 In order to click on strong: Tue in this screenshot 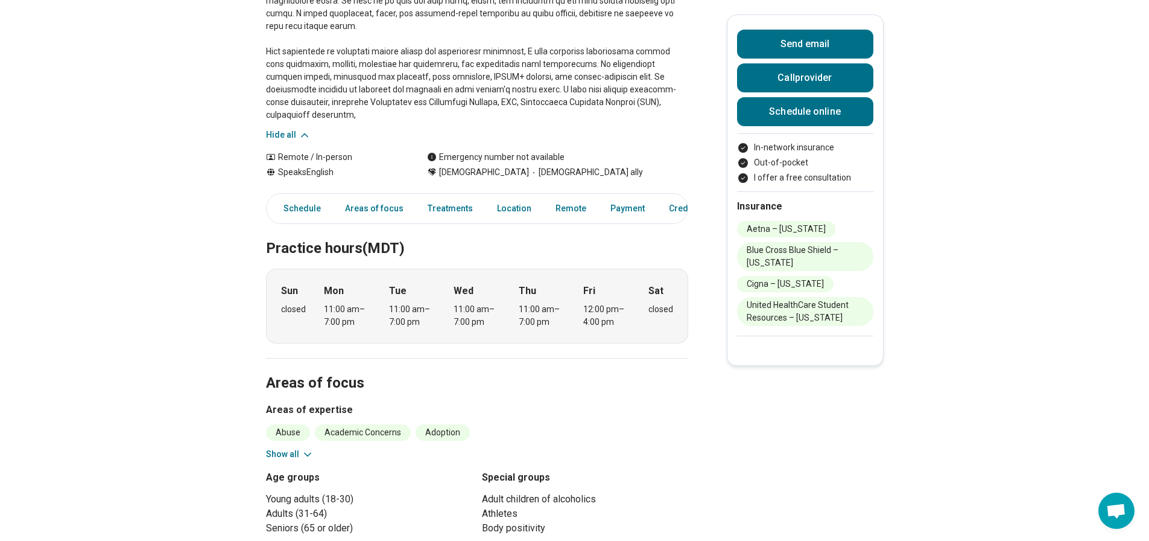, I will do `click(398, 291)`.